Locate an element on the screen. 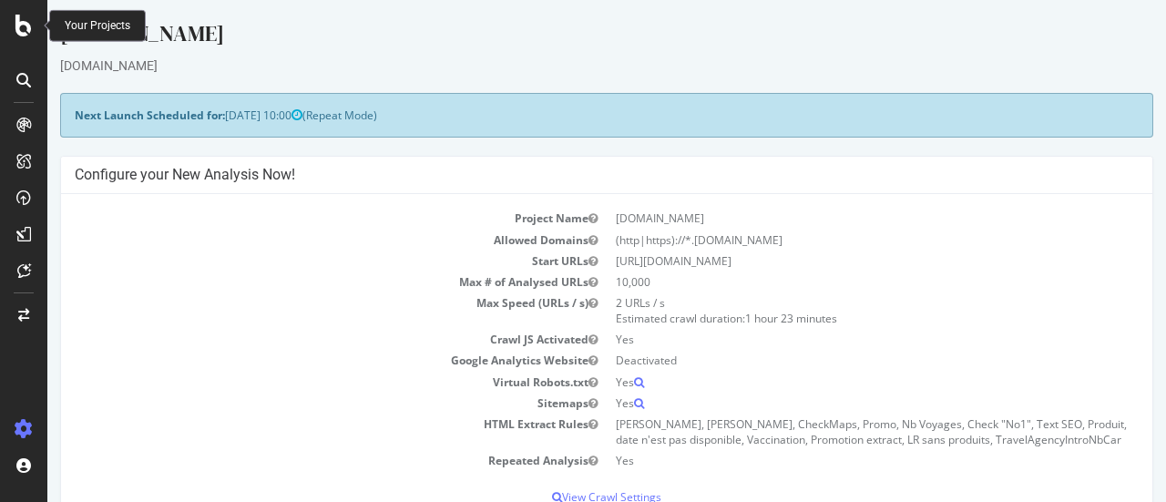 This screenshot has width=1166, height=502. td: Start URLs is located at coordinates (293, 260).